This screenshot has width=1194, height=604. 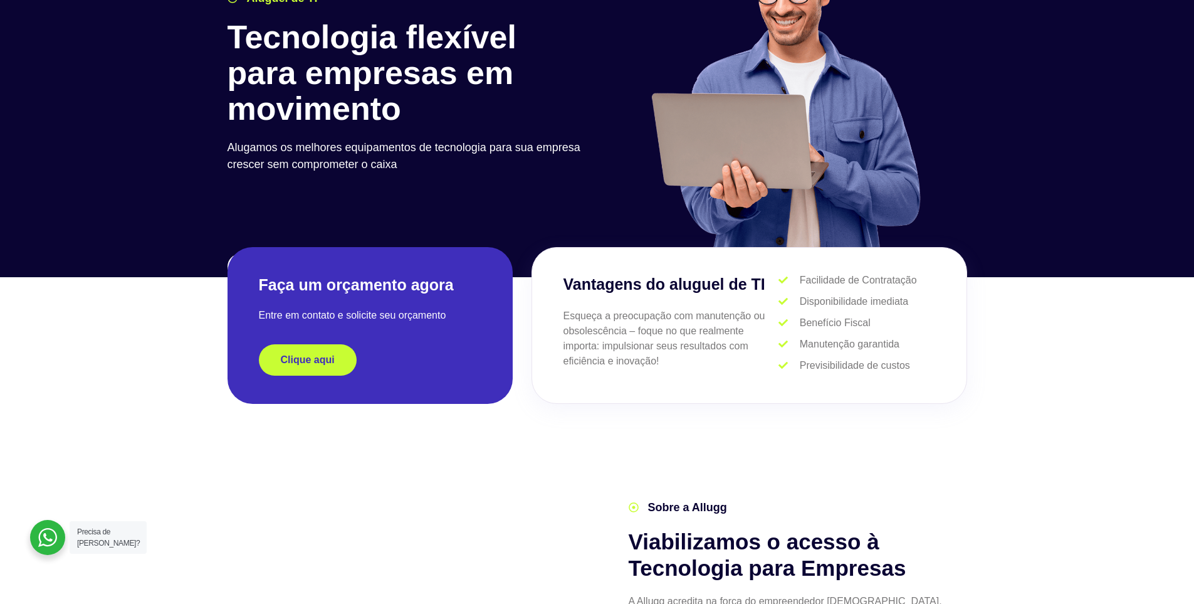 What do you see at coordinates (1082, 524) in the screenshot?
I see `div: Widget de chat` at bounding box center [1082, 524].